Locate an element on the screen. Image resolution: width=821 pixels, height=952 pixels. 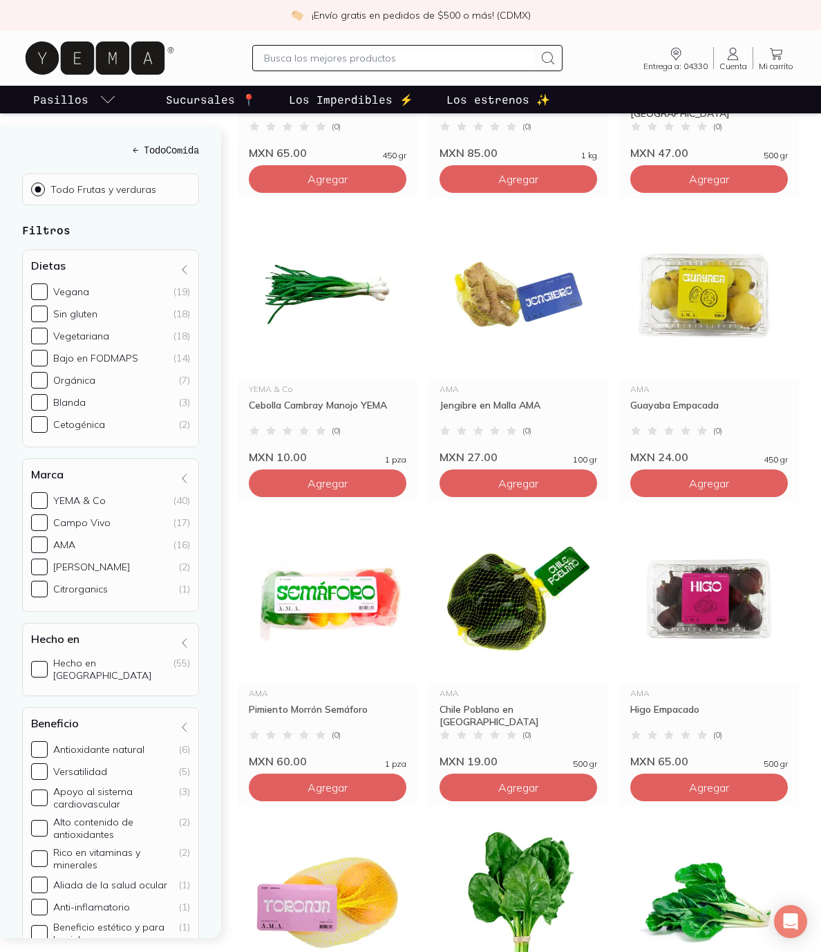
span: MXN 65.00 is located at coordinates (278, 153).